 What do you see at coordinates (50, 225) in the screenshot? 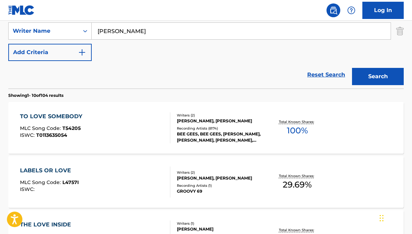
I see `div: THE LOVE INSIDE` at bounding box center [50, 225].